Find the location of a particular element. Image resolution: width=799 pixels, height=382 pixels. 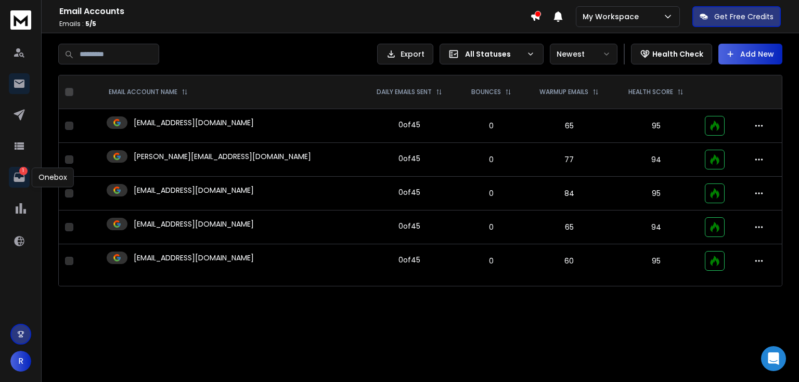

a: 1 is located at coordinates (19, 177).